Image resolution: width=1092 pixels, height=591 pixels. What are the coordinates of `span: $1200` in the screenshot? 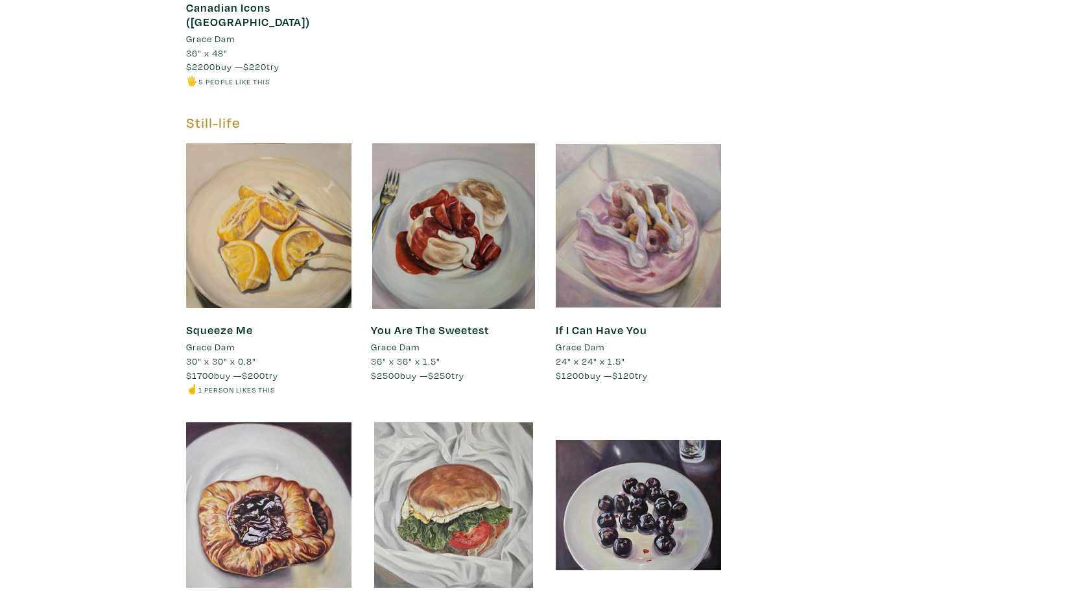 It's located at (570, 375).